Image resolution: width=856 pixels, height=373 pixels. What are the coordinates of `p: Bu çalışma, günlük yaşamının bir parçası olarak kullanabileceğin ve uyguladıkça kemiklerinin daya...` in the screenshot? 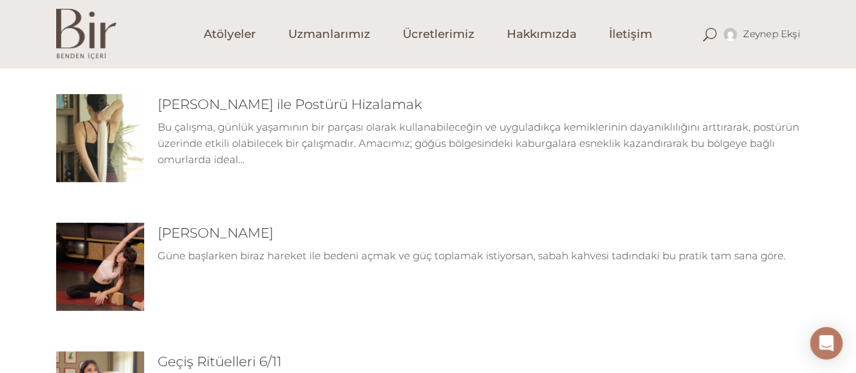 It's located at (479, 143).